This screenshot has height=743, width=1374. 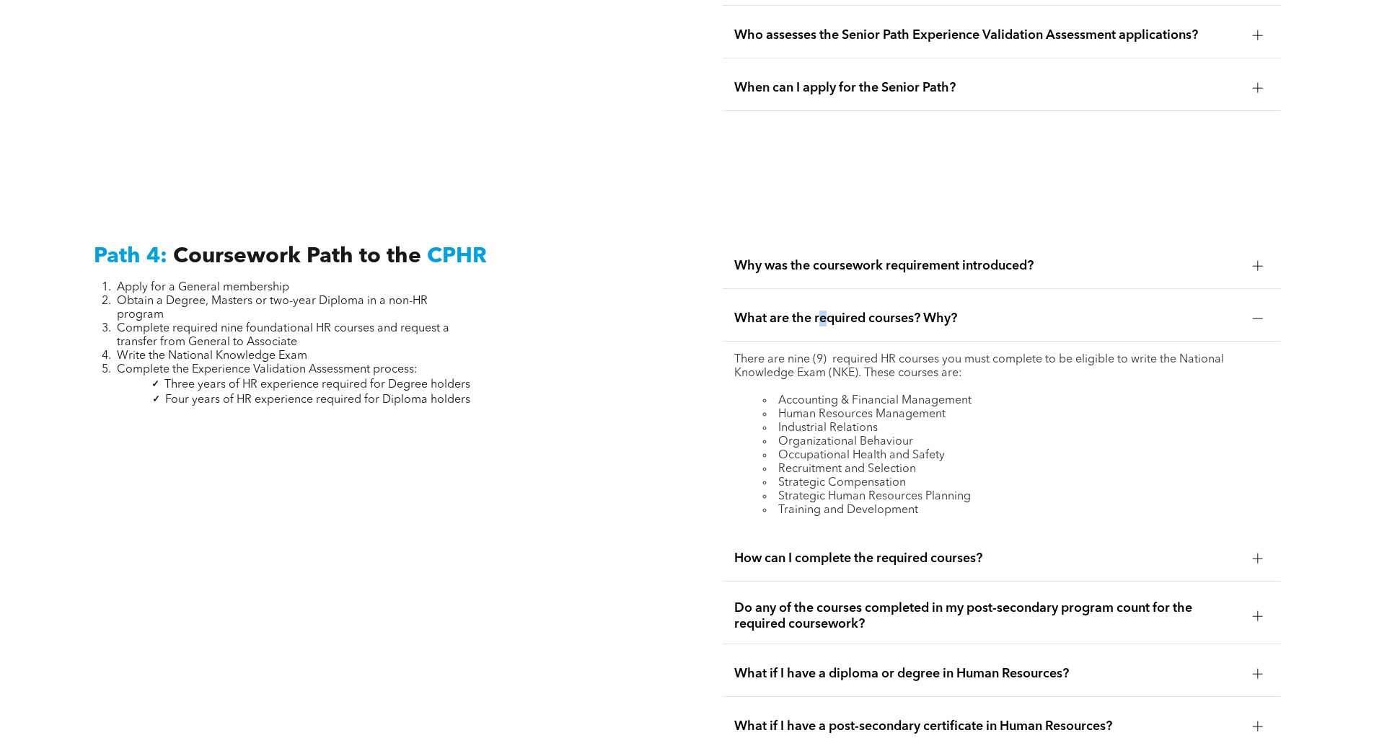 I want to click on span: CPHR, so click(x=456, y=257).